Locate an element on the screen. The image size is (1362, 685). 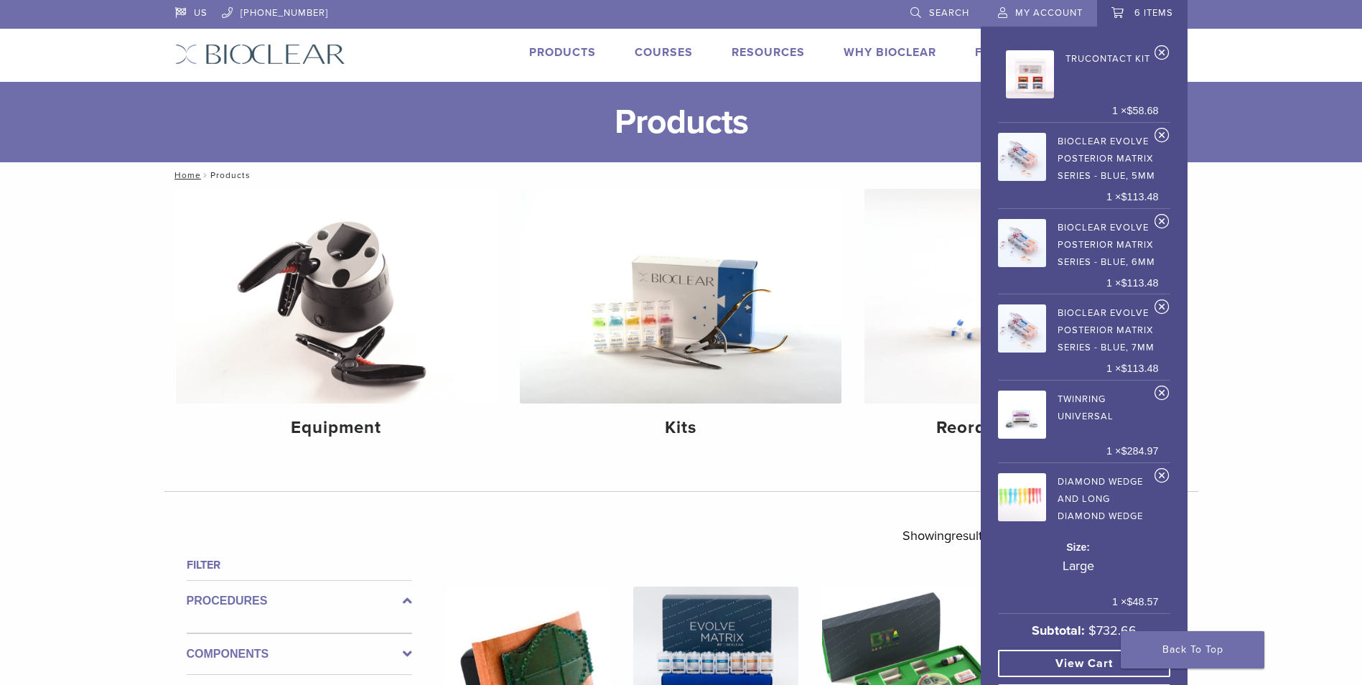
a: Remove Bioclear Evolve Posterior Matrix Series - Blue, 6mm from cart is located at coordinates (1162, 224).